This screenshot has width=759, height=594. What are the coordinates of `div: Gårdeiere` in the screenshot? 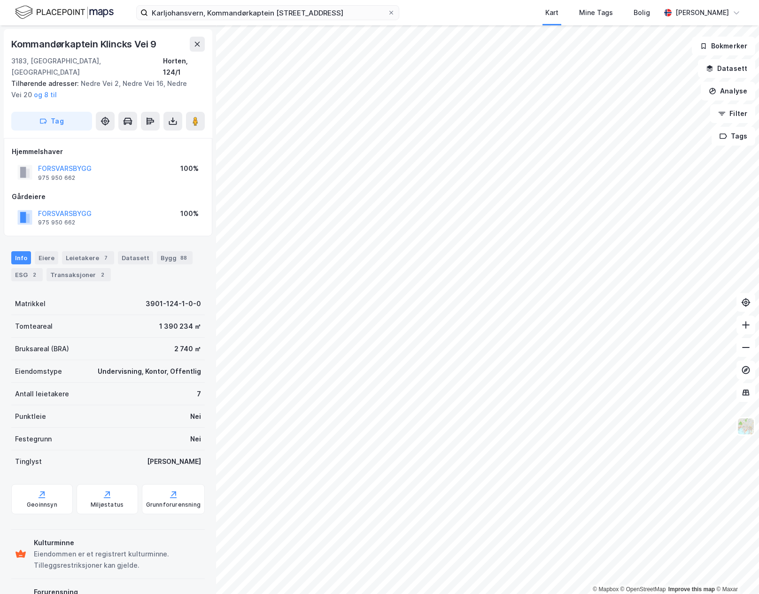 It's located at (108, 197).